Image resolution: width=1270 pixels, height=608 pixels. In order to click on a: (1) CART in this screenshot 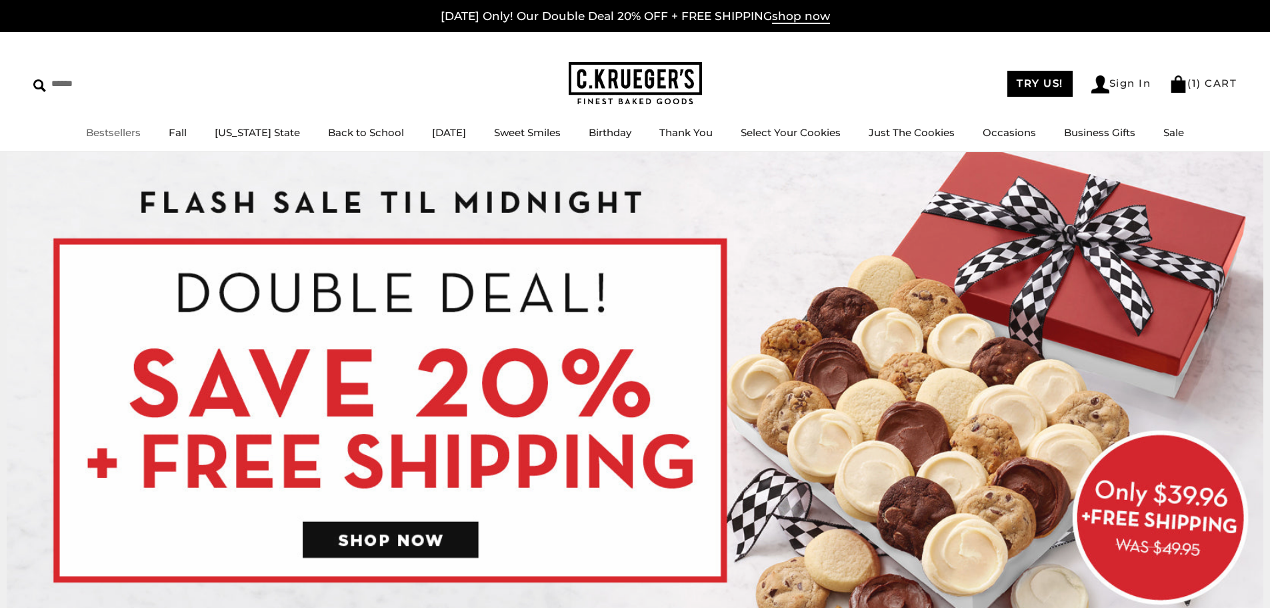, I will do `click(1203, 83)`.